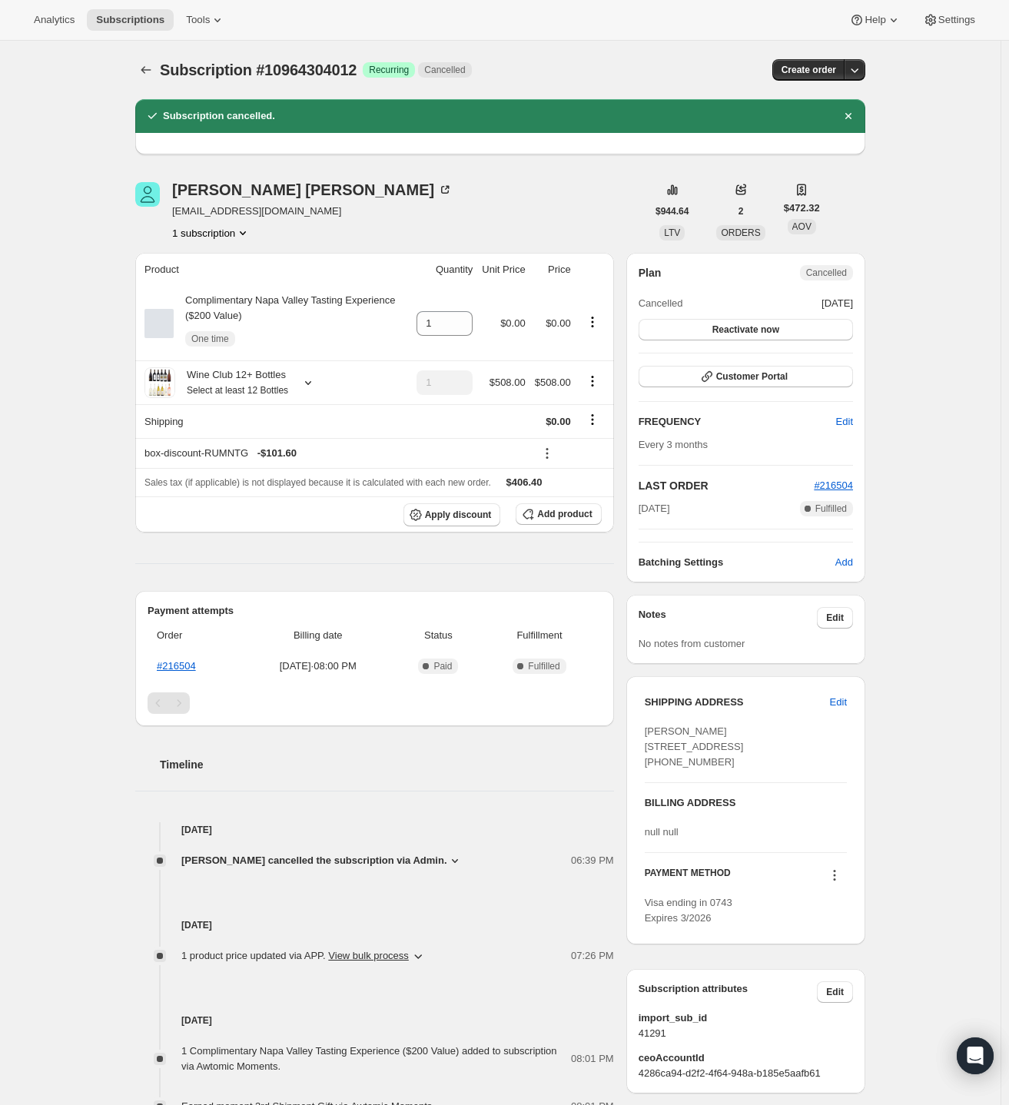 The width and height of the screenshot is (1009, 1105). Describe the element at coordinates (833, 486) in the screenshot. I see `button: #216504` at that location.